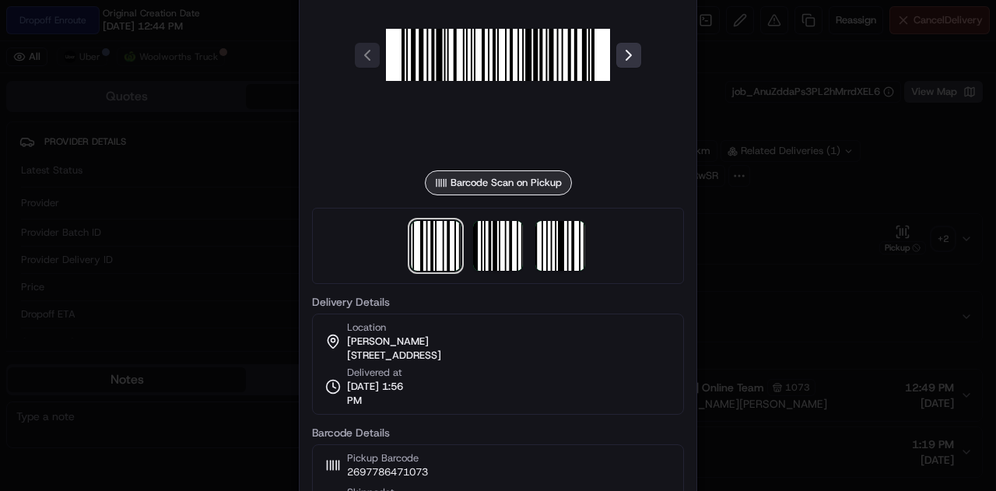 Image resolution: width=996 pixels, height=491 pixels. I want to click on div: Barcode Scan on Pickup, so click(498, 183).